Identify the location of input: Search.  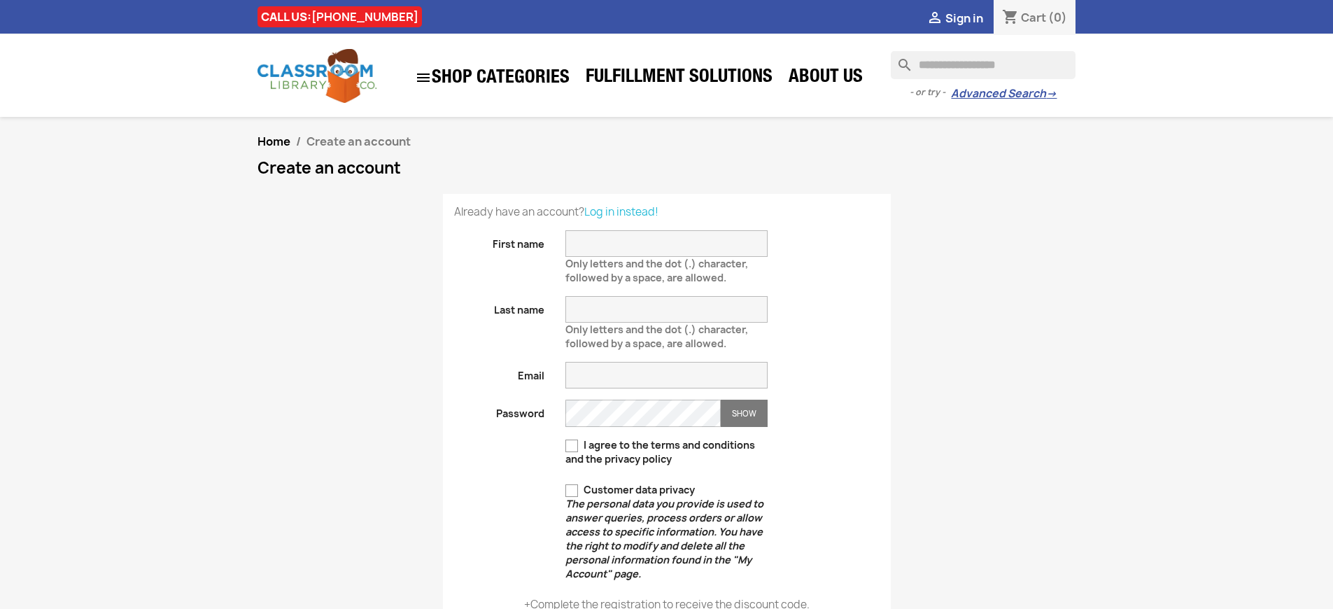
(983, 65).